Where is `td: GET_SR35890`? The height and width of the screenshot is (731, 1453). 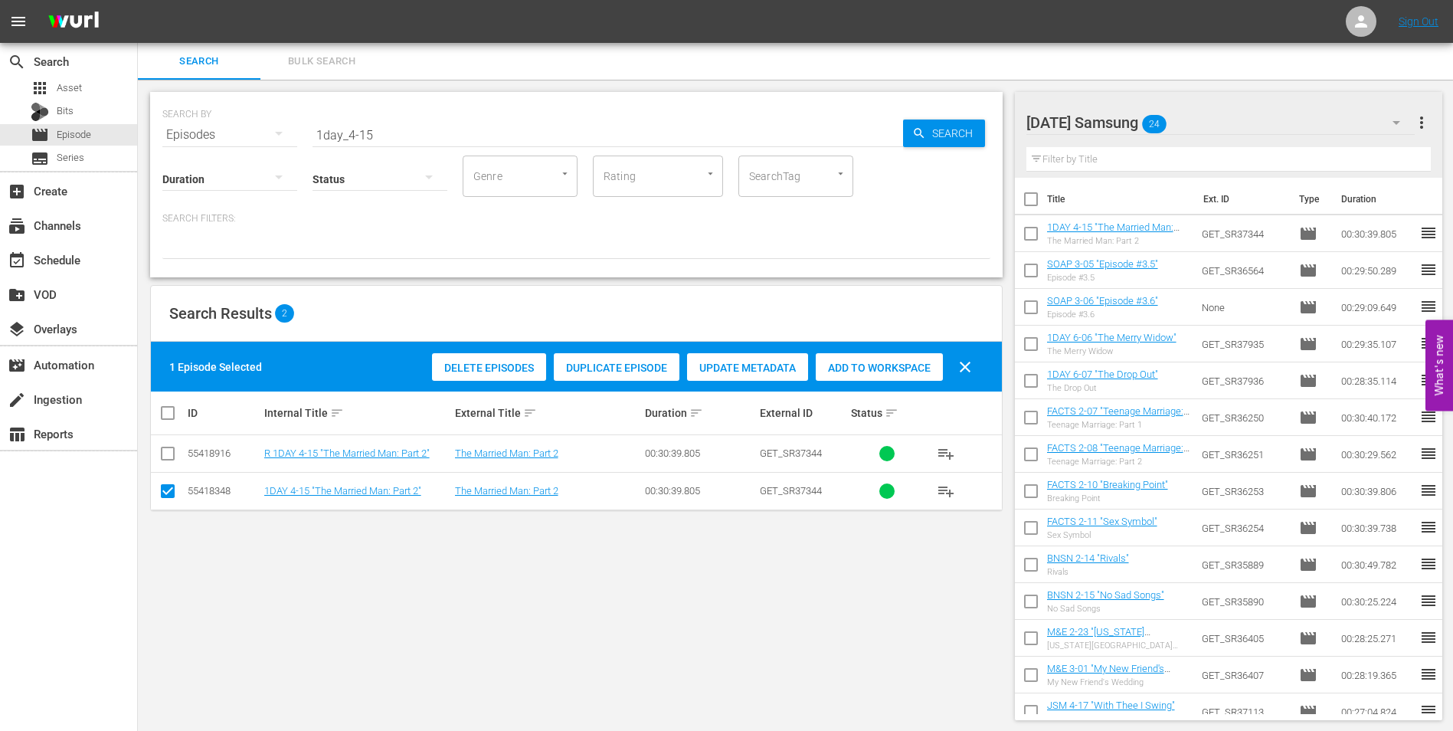 td: GET_SR35890 is located at coordinates (1244, 601).